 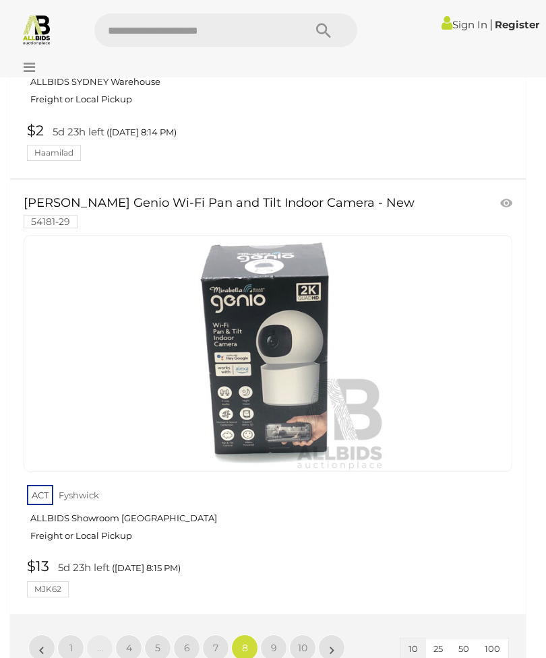 What do you see at coordinates (464, 24) in the screenshot?
I see `a: Sign In` at bounding box center [464, 24].